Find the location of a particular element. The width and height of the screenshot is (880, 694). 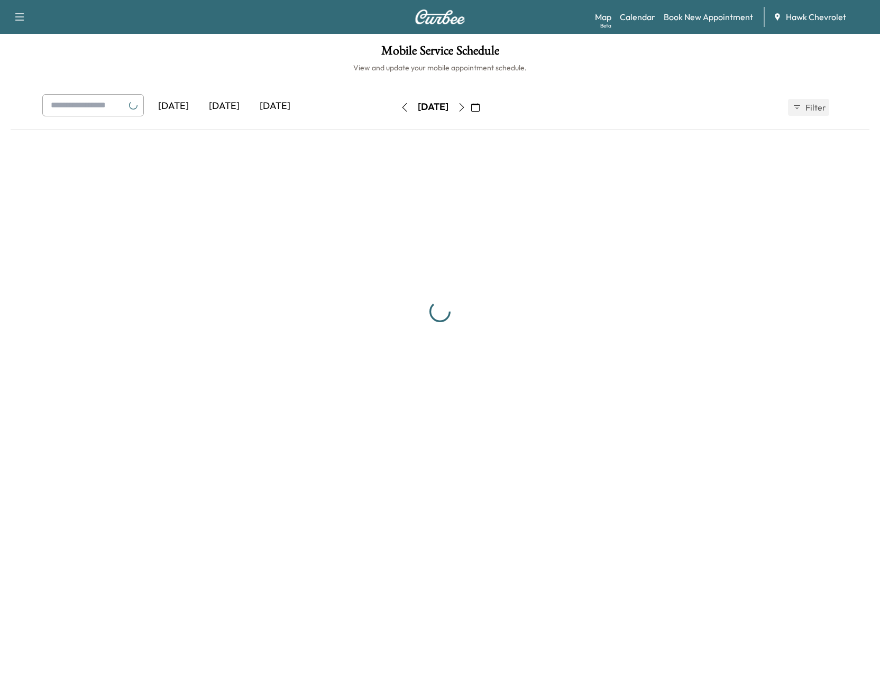

h1: Mobile Service Schedule is located at coordinates (440, 53).